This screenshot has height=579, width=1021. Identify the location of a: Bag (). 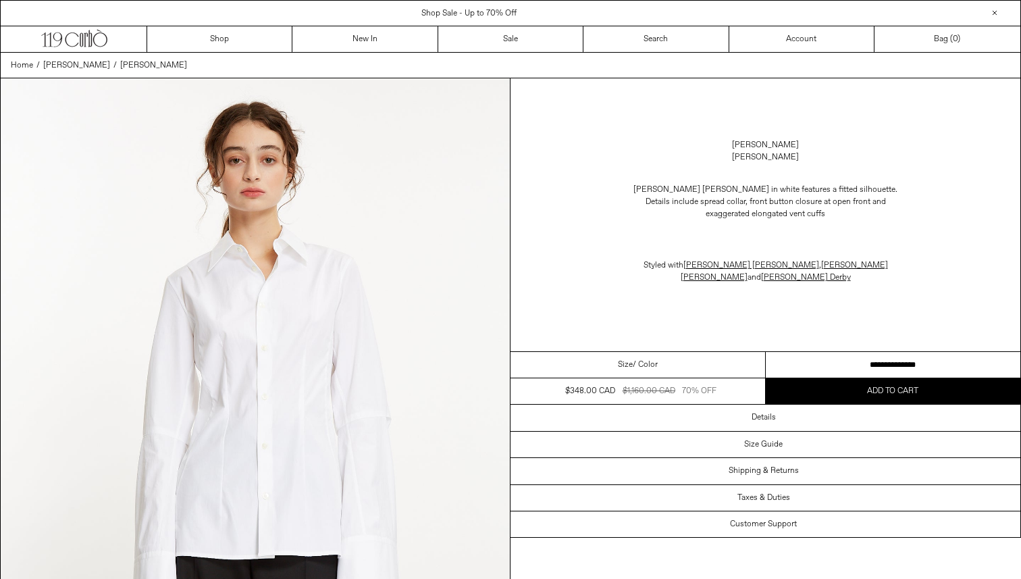
(947, 39).